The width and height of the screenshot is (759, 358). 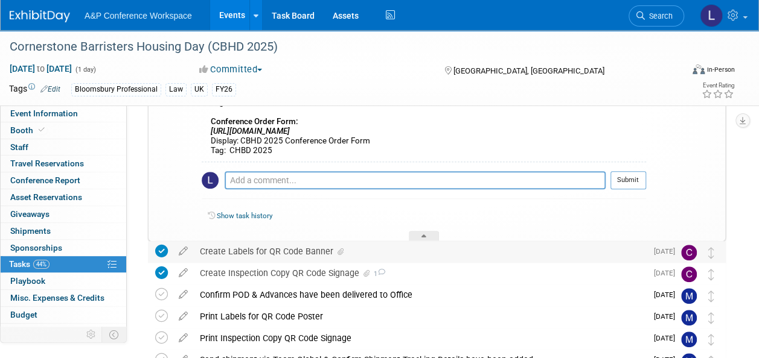 I want to click on div: Bloomsbury Professional, so click(x=116, y=89).